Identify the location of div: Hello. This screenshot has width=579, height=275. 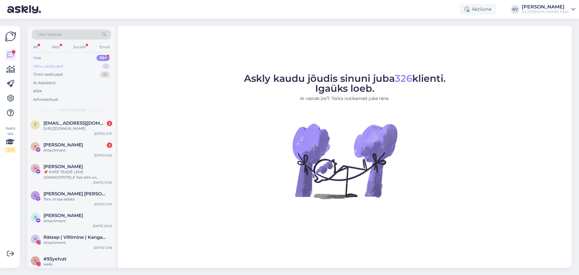
(78, 264).